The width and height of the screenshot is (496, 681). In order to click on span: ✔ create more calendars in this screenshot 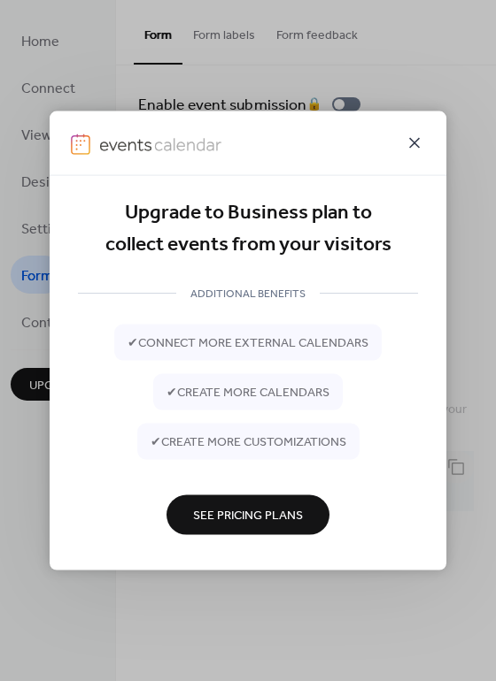, I will do `click(248, 393)`.